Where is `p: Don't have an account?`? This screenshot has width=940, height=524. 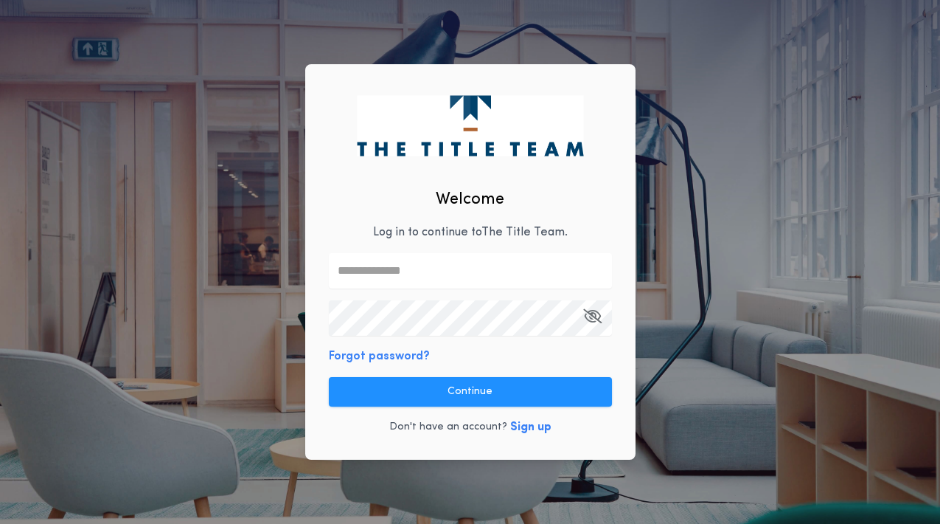
p: Don't have an account? is located at coordinates (448, 427).